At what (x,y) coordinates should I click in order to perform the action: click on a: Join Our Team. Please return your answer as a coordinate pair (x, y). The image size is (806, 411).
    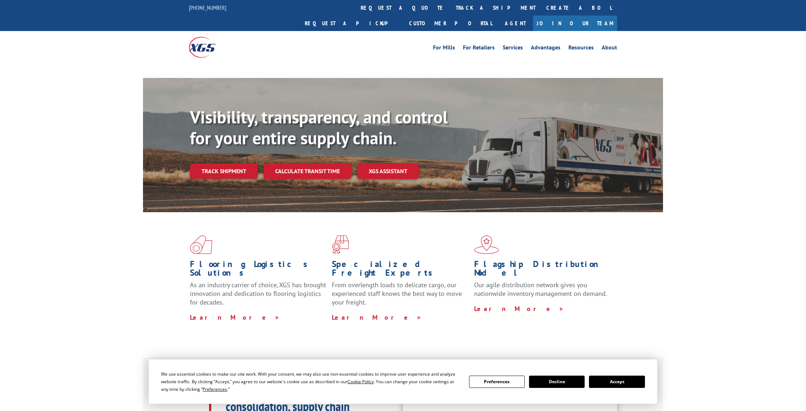
    Looking at the image, I should click on (575, 23).